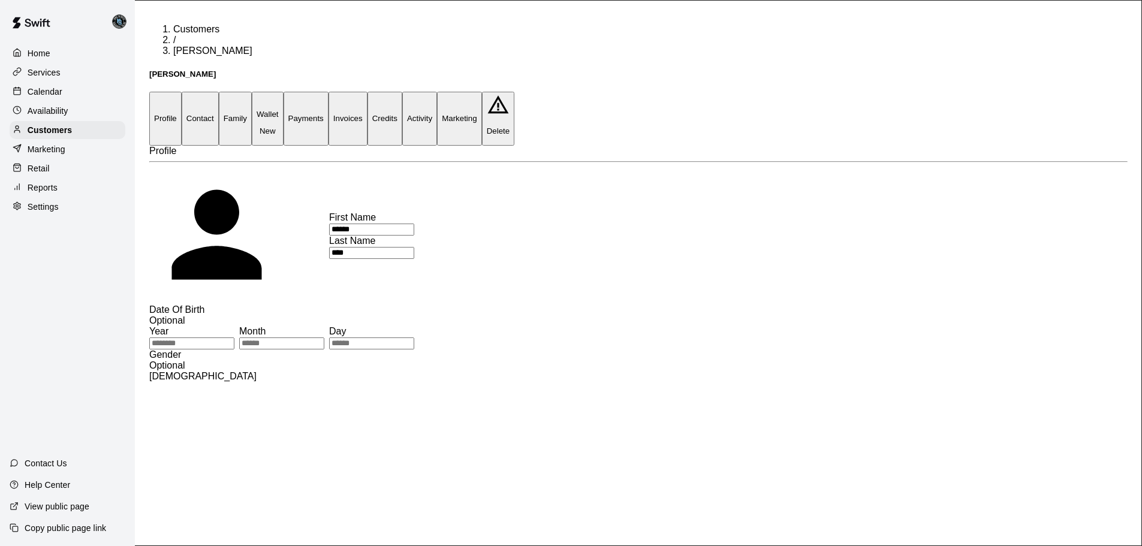  What do you see at coordinates (43, 188) in the screenshot?
I see `p: Reports` at bounding box center [43, 188].